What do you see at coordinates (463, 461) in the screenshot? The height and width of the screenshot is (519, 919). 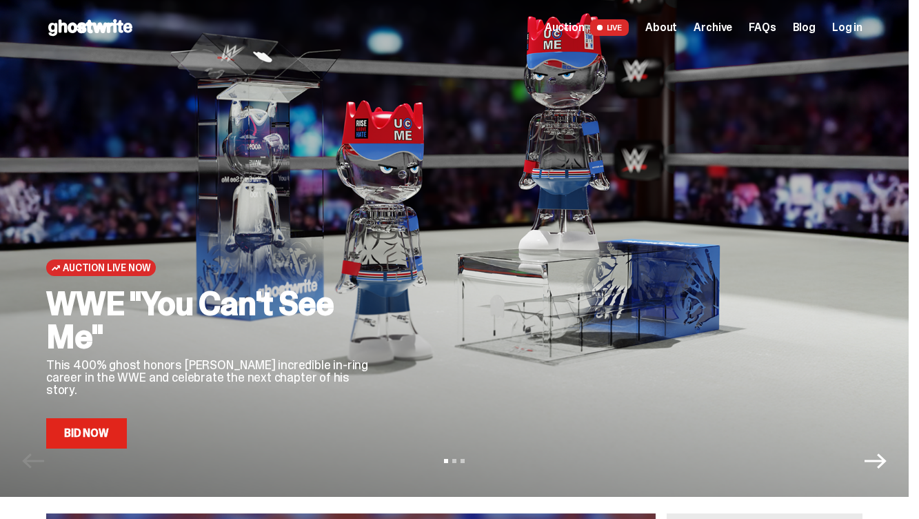 I see `button: View slide 3` at bounding box center [463, 461].